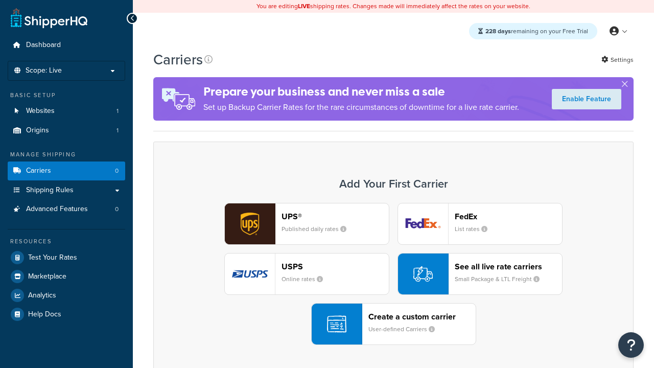  Describe the element at coordinates (66, 154) in the screenshot. I see `div: Manage Shipping` at that location.